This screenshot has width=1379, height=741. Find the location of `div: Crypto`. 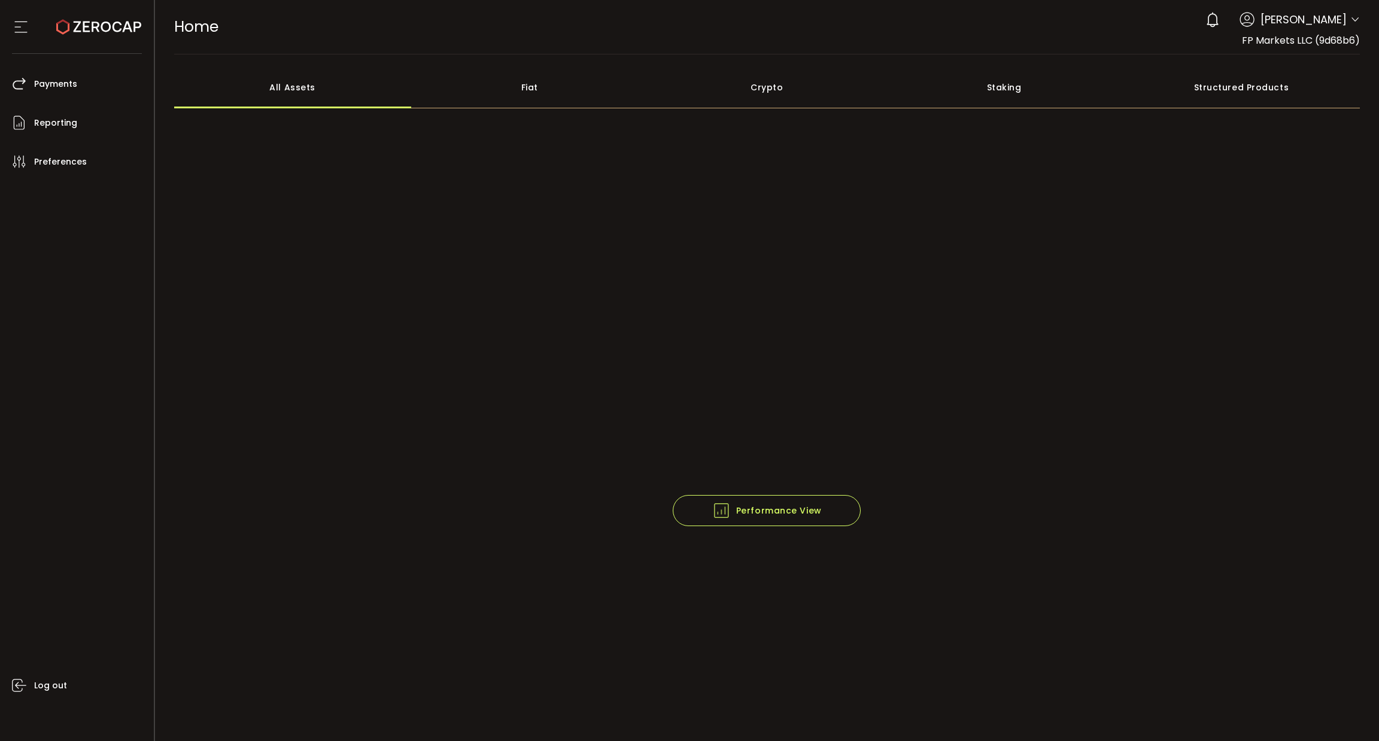

div: Crypto is located at coordinates (766, 87).